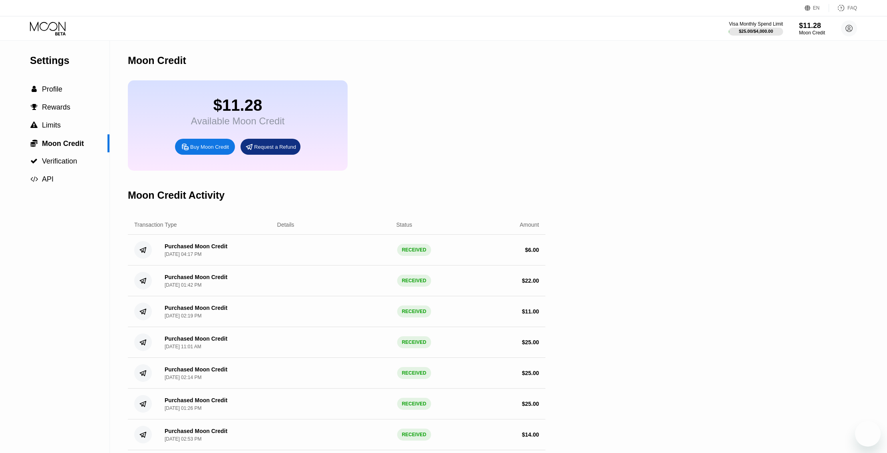 The height and width of the screenshot is (453, 887). Describe the element at coordinates (530, 280) in the screenshot. I see `div: $ 22.00` at that location.